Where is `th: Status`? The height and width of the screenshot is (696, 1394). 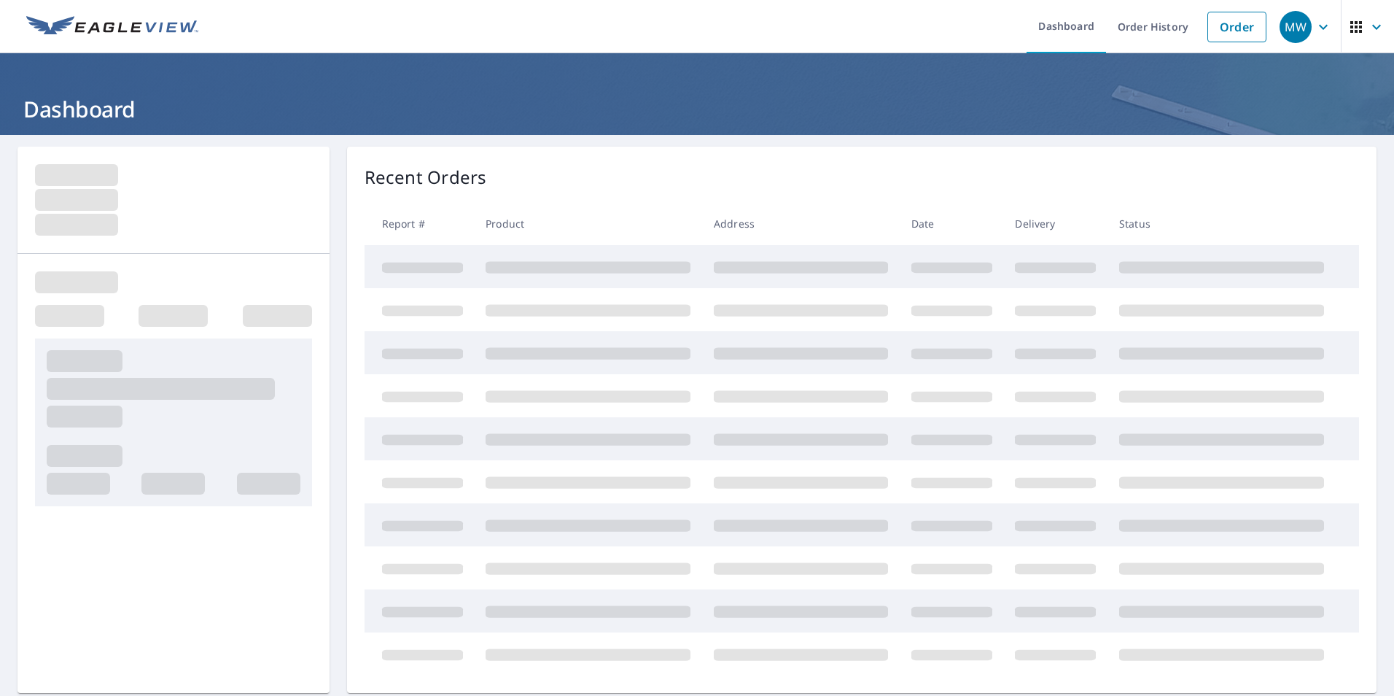 th: Status is located at coordinates (1221, 223).